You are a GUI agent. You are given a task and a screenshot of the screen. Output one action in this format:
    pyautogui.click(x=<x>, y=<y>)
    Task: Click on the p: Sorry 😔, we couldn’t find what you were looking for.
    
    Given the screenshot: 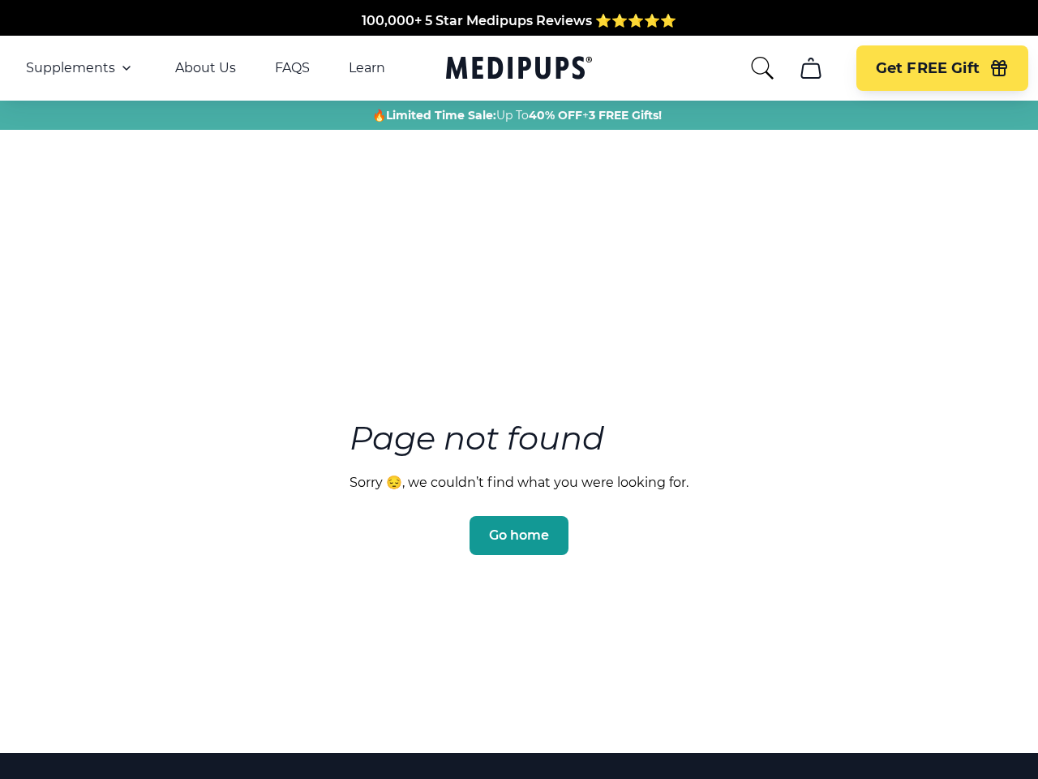 What is the action you would take?
    pyautogui.click(x=519, y=482)
    